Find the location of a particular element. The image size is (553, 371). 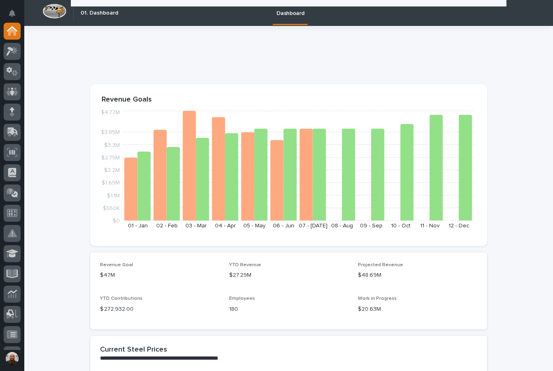

text: 02 - Feb is located at coordinates (167, 226).